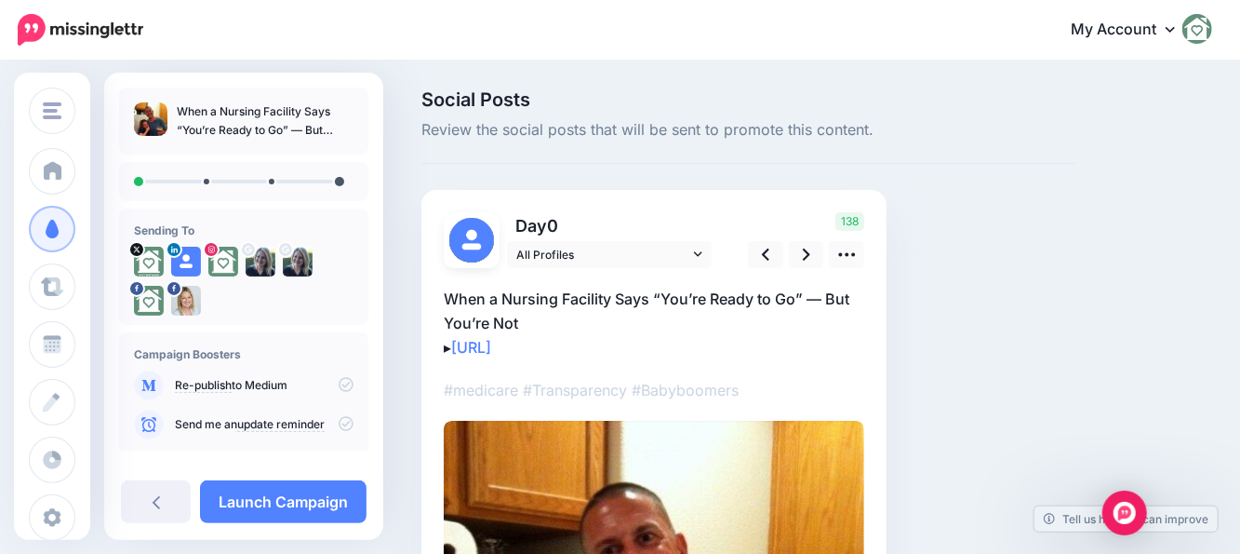 This screenshot has width=1240, height=554. I want to click on p: to Medium, so click(264, 385).